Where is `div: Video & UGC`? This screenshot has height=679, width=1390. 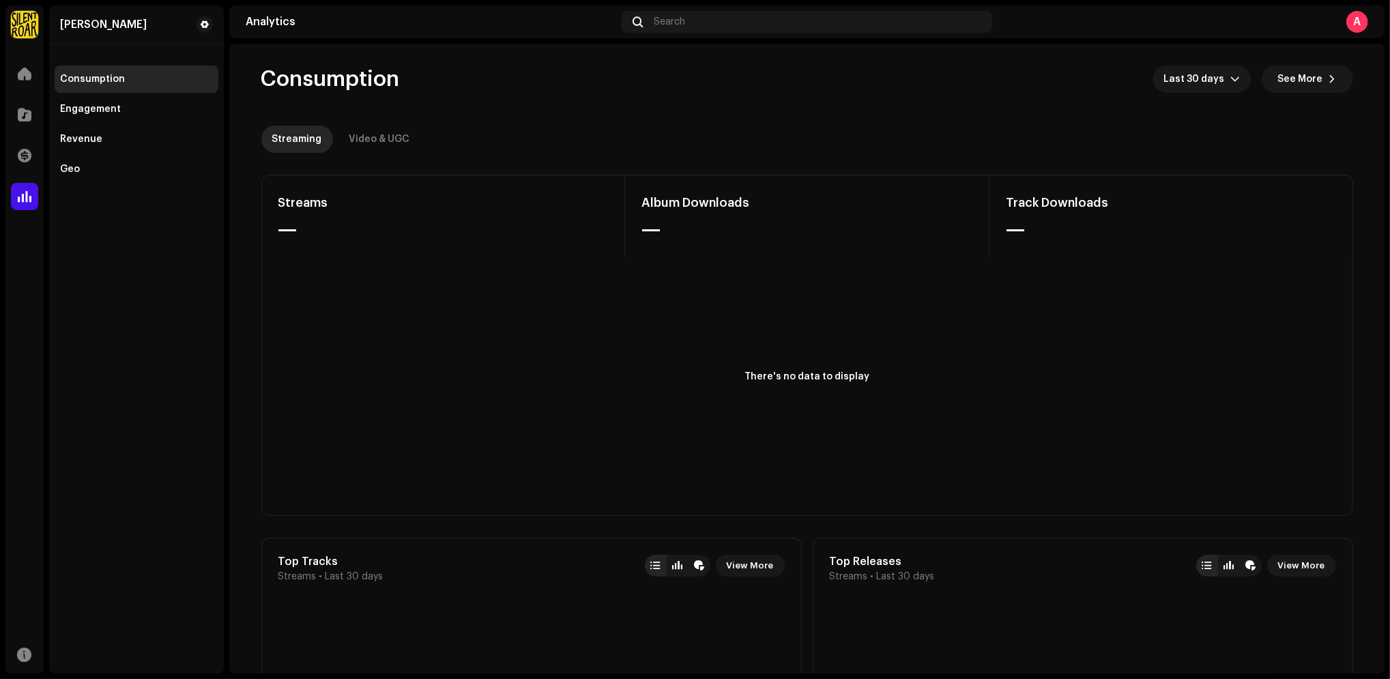
div: Video & UGC is located at coordinates (380, 139).